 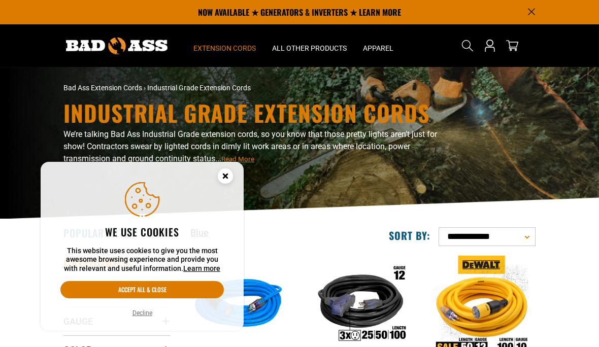 What do you see at coordinates (142, 232) in the screenshot?
I see `h2: We use cookies` at bounding box center [142, 232].